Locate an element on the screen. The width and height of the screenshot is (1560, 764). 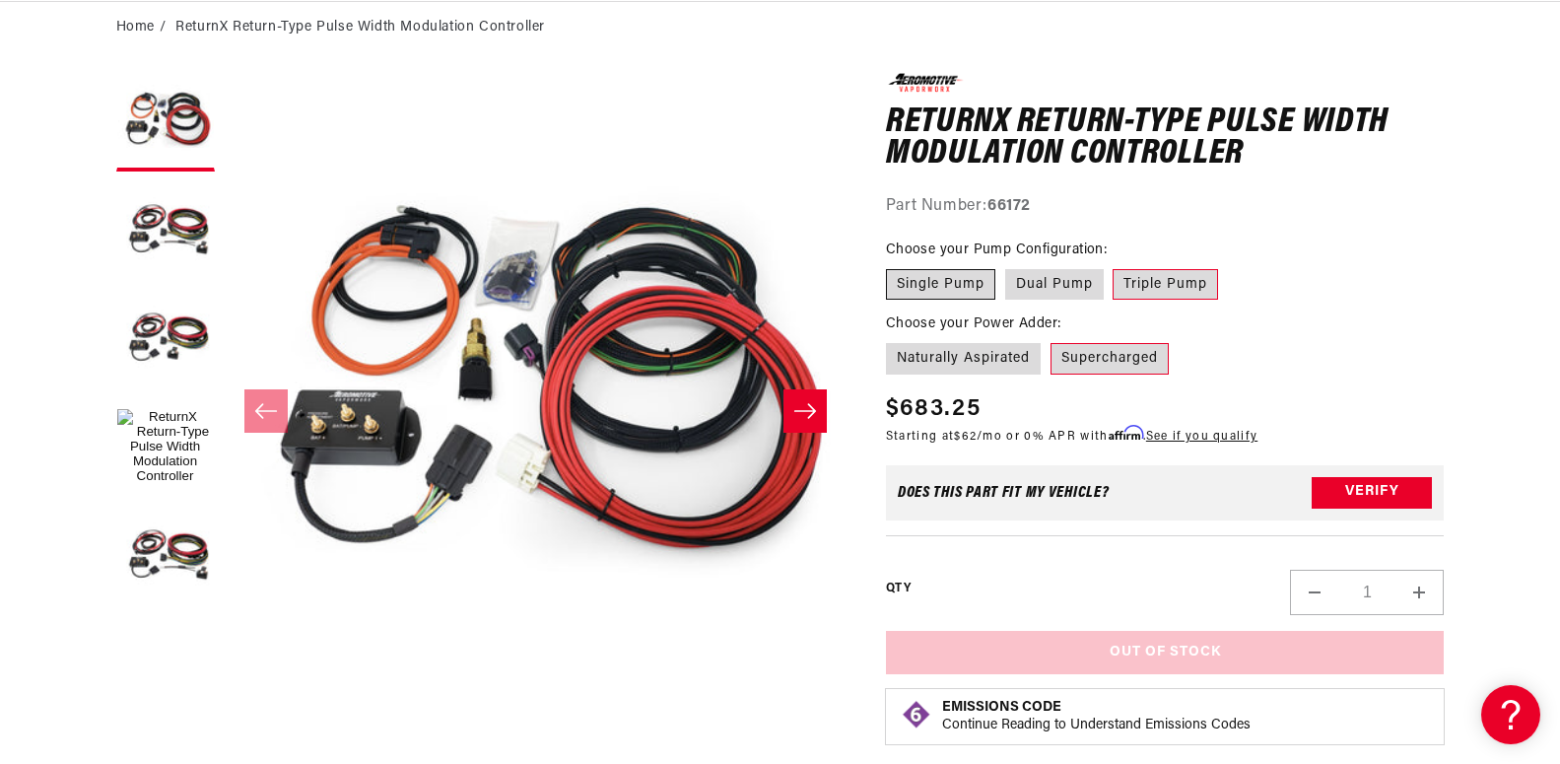
label: QTY is located at coordinates (898, 588).